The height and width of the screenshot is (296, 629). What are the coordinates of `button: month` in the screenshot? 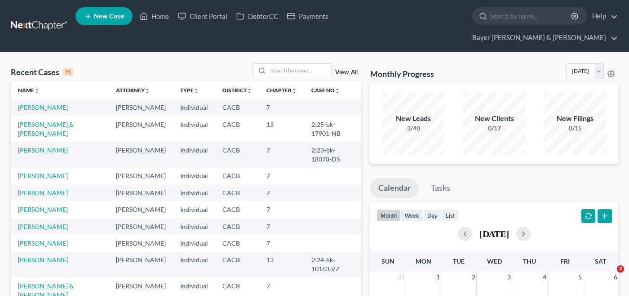 It's located at (389, 215).